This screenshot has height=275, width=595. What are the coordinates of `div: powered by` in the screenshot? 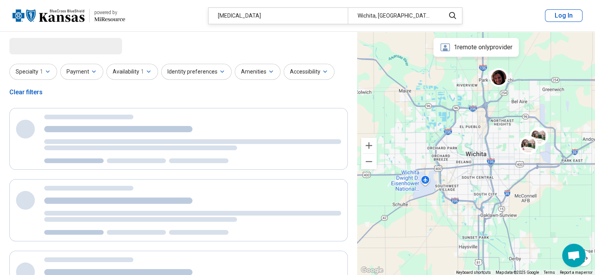 It's located at (110, 13).